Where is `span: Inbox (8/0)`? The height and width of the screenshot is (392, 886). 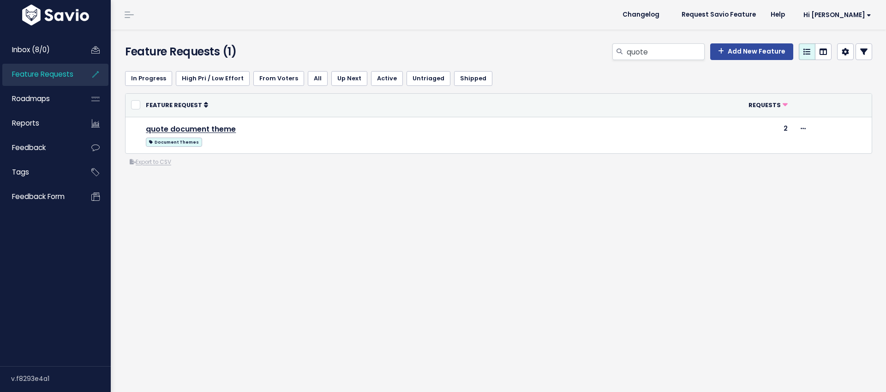 span: Inbox (8/0) is located at coordinates (31, 49).